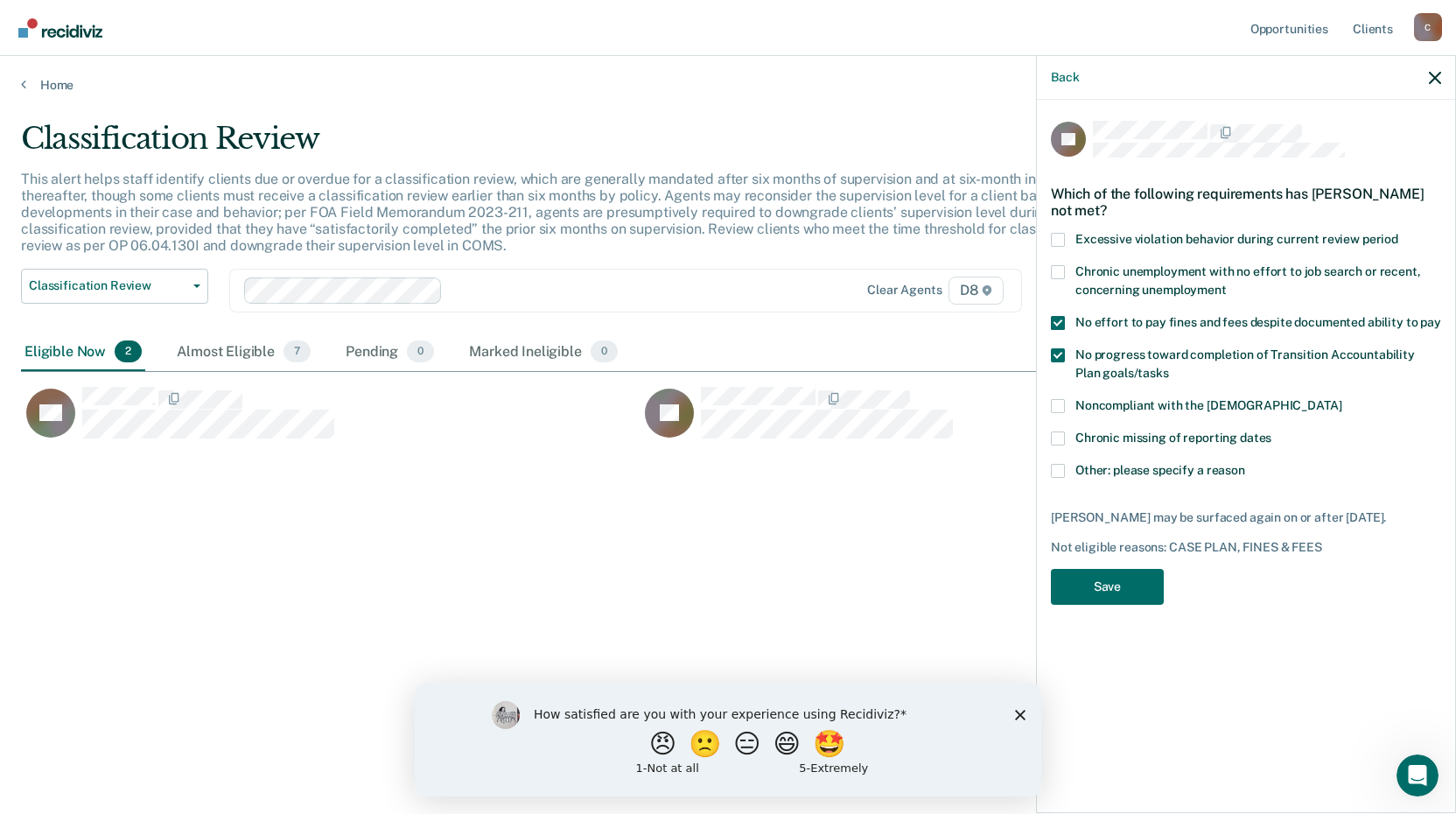 The height and width of the screenshot is (814, 1456). Describe the element at coordinates (1245, 363) in the screenshot. I see `span: No progress toward completion of Transition Accountability Plan goals/tasks` at that location.